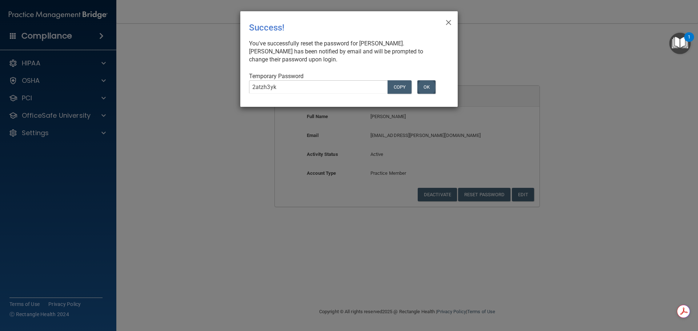  I want to click on button: COPY, so click(399, 87).